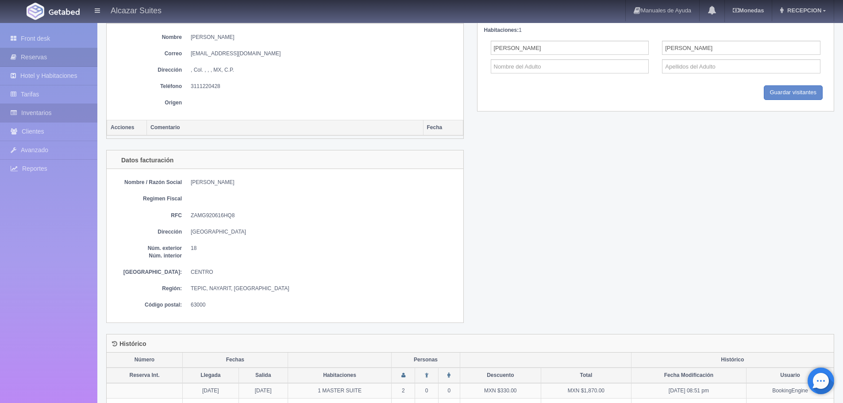 The height and width of the screenshot is (403, 843). What do you see at coordinates (325, 70) in the screenshot?
I see `dd: , Col. , , , MX, C.P.` at bounding box center [325, 70].